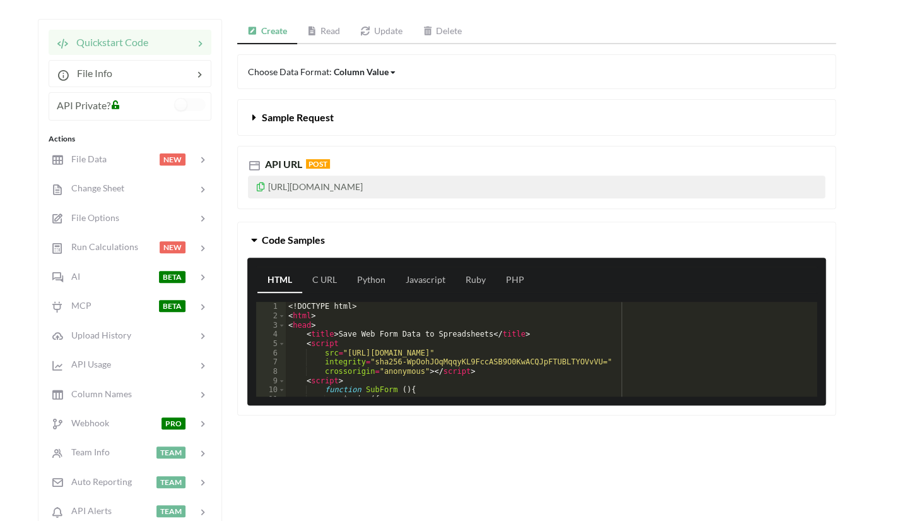 This screenshot has height=521, width=899. What do you see at coordinates (271, 325) in the screenshot?
I see `div: 3` at bounding box center [271, 325].